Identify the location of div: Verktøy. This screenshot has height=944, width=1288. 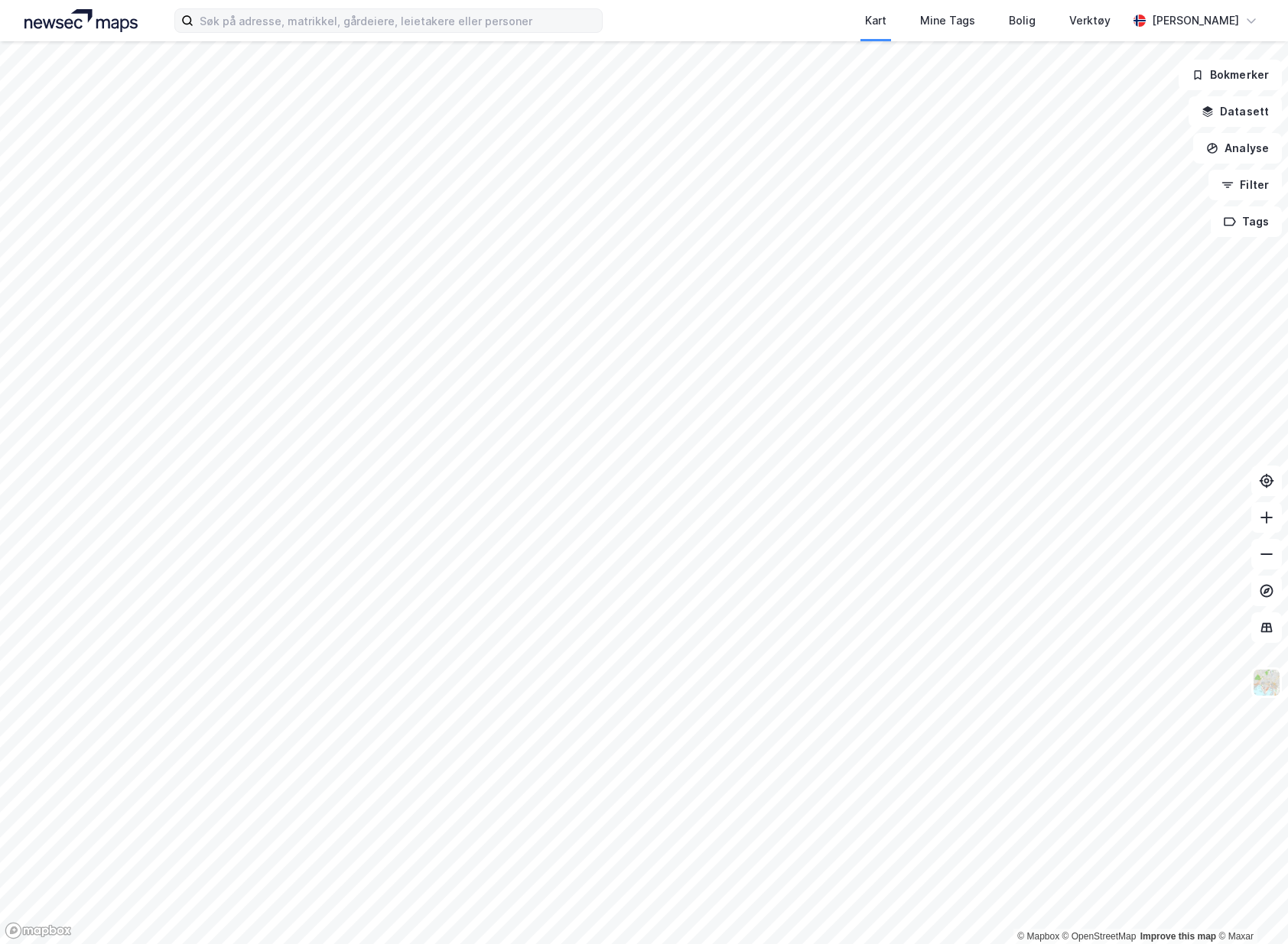
(1089, 21).